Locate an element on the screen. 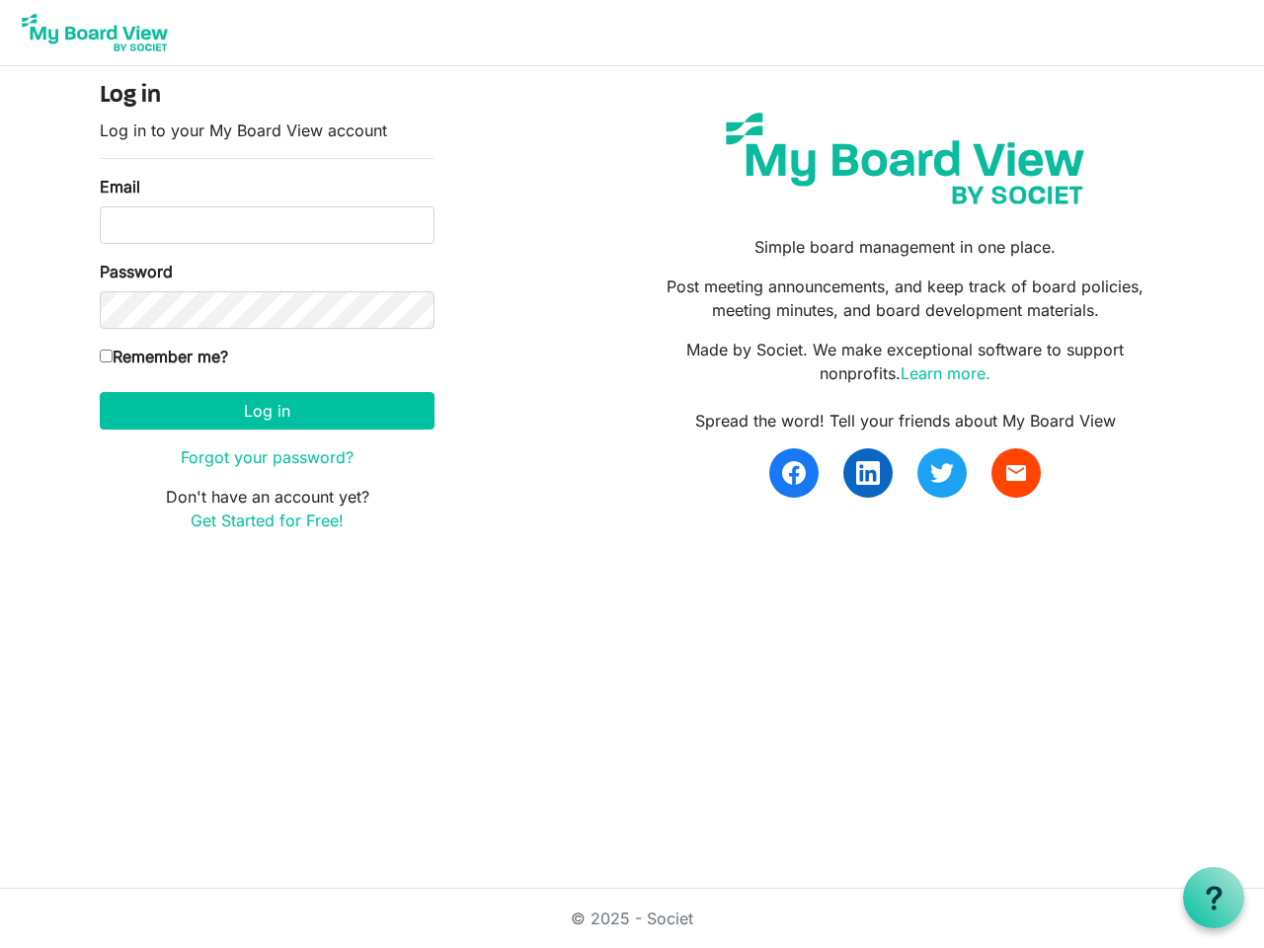  p: Made by Societ. We make exceptional software to support nonprofits. is located at coordinates (905, 361).